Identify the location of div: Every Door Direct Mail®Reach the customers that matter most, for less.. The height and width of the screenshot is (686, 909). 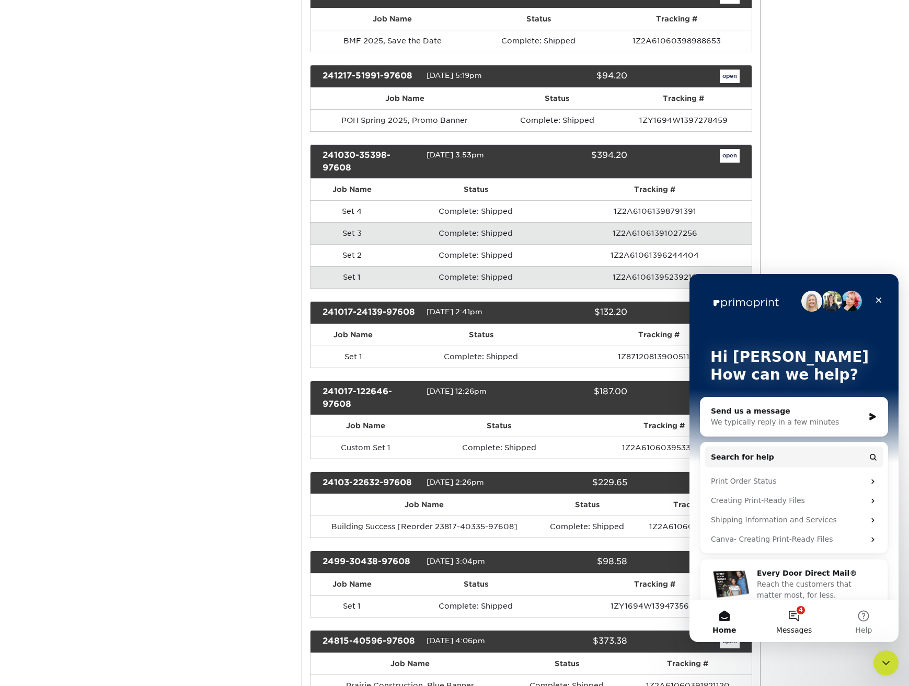
(105, 310).